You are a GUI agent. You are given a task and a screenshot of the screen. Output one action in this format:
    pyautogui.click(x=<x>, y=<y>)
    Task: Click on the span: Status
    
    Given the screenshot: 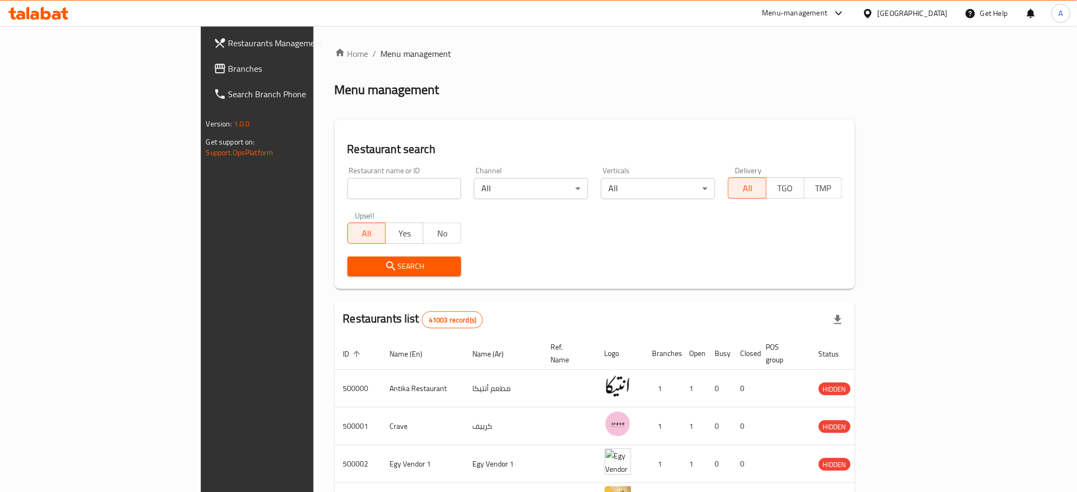 What is the action you would take?
    pyautogui.click(x=835, y=354)
    